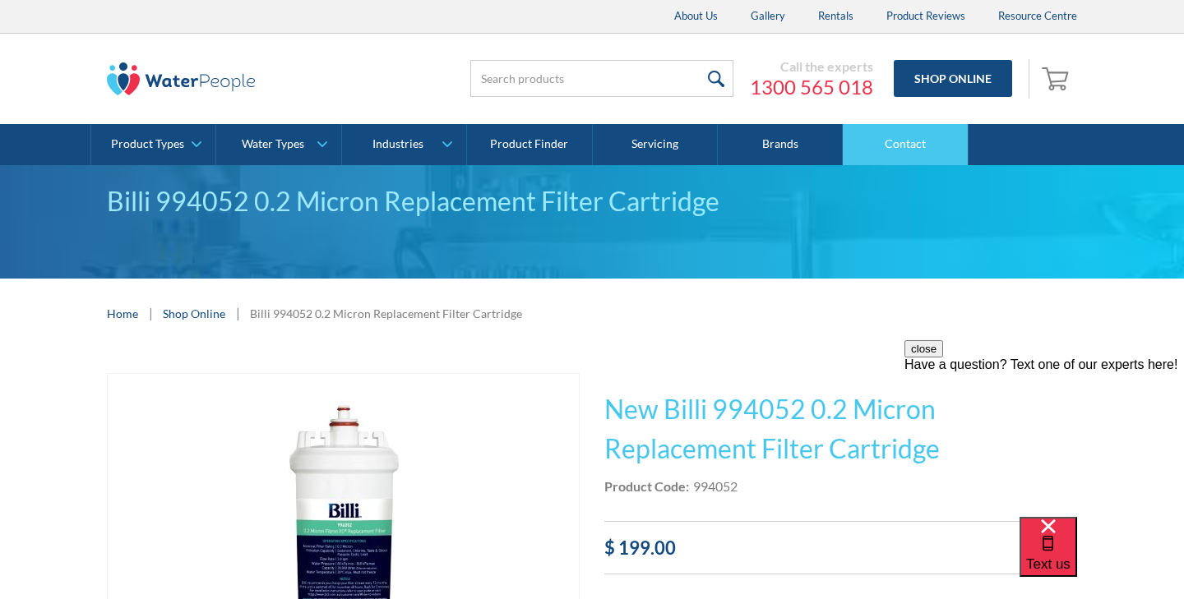  What do you see at coordinates (840, 429) in the screenshot?
I see `h1: New Billi 994052 0.2 Micron Replacement Filter Cartridge` at bounding box center [840, 429].